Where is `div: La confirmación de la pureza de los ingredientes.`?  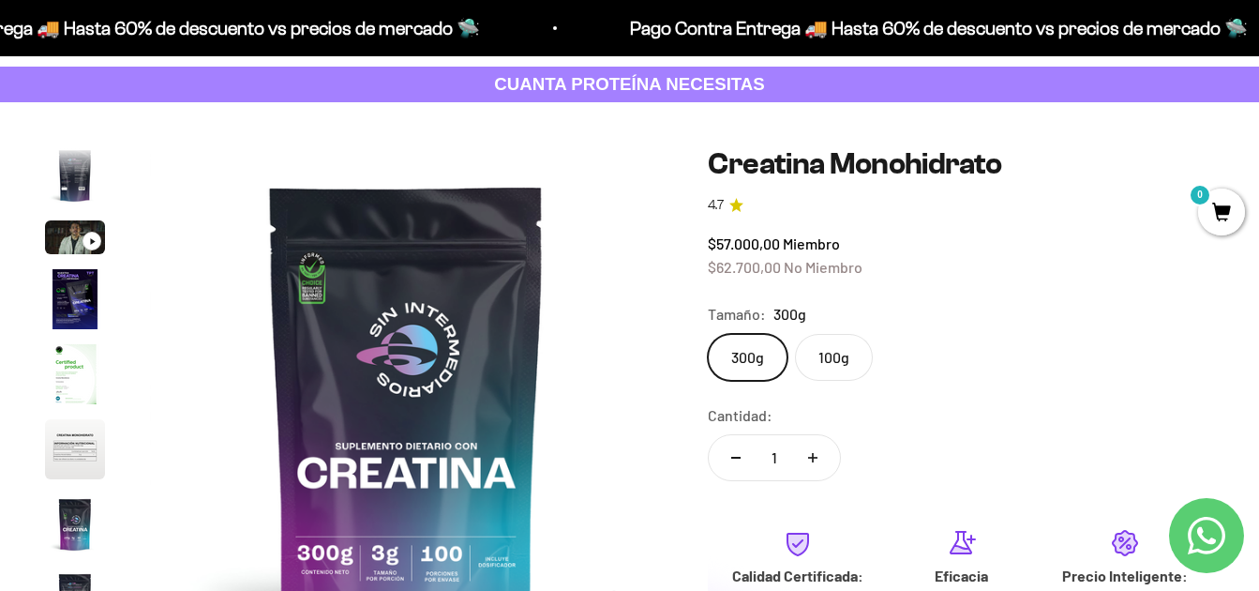 div: La confirmación de la pureza de los ingredientes. is located at coordinates (205, 245).